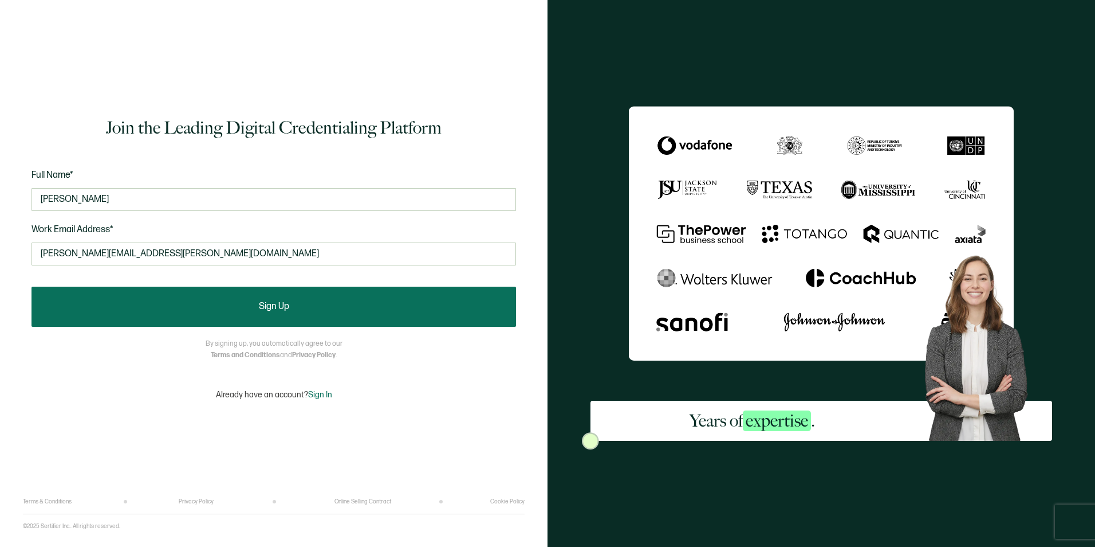 The height and width of the screenshot is (547, 1095). What do you see at coordinates (777, 420) in the screenshot?
I see `span: expertise` at bounding box center [777, 420].